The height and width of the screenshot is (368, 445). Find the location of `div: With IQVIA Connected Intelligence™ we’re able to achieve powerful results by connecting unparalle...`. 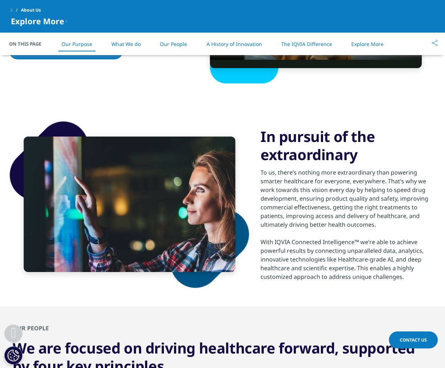

div: With IQVIA Connected Intelligence™ we’re able to achieve powerful results by connecting unparalle... is located at coordinates (348, 259).